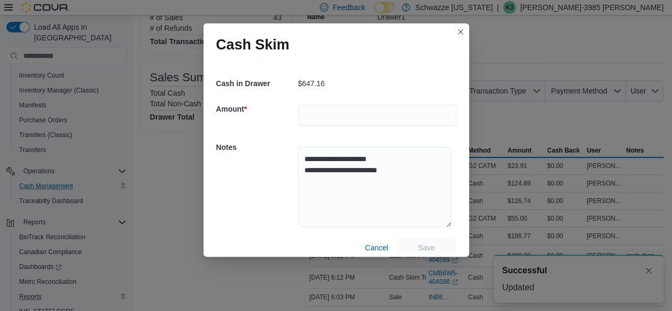 The width and height of the screenshot is (672, 311). What do you see at coordinates (256, 109) in the screenshot?
I see `h5: Amount` at bounding box center [256, 109].